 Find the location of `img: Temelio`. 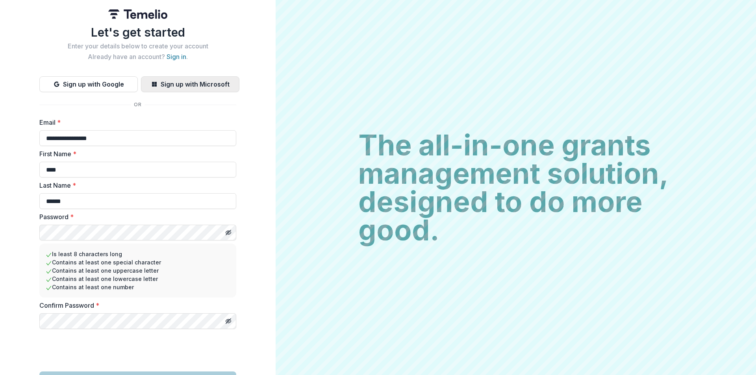

img: Temelio is located at coordinates (138, 14).